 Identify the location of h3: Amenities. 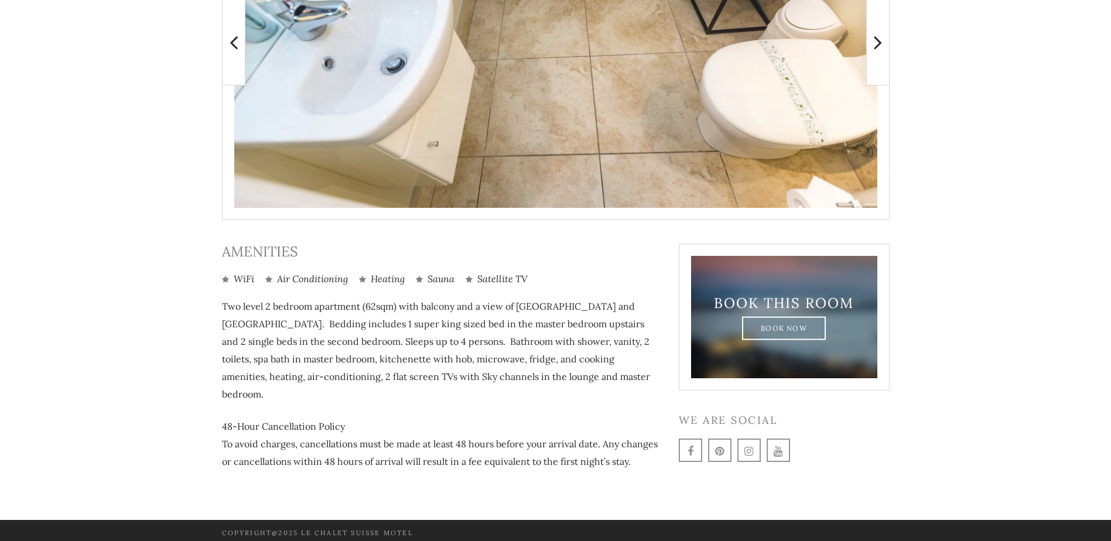
(442, 252).